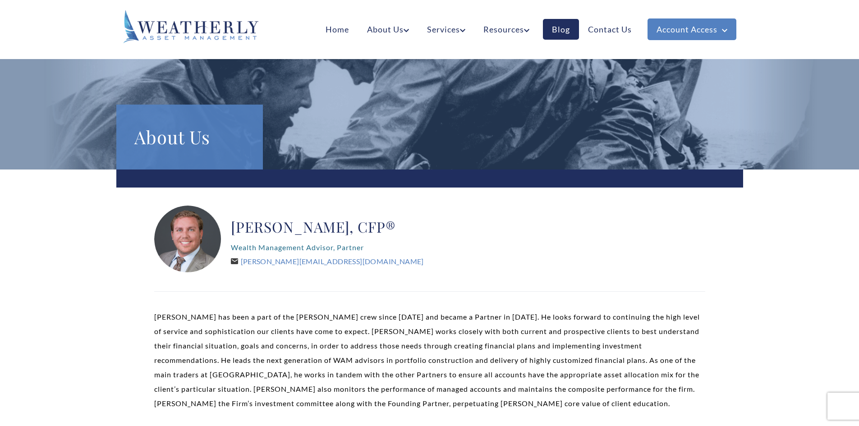 Image resolution: width=859 pixels, height=426 pixels. I want to click on h1: About Us, so click(189, 137).